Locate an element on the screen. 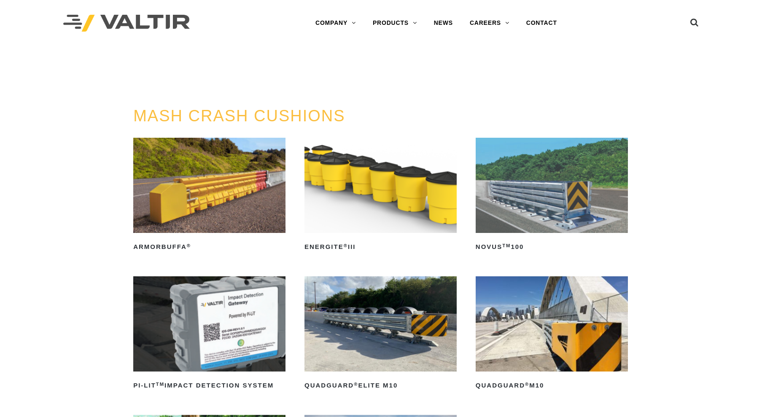 Image resolution: width=762 pixels, height=417 pixels. h2: ENERGITE III is located at coordinates (380, 247).